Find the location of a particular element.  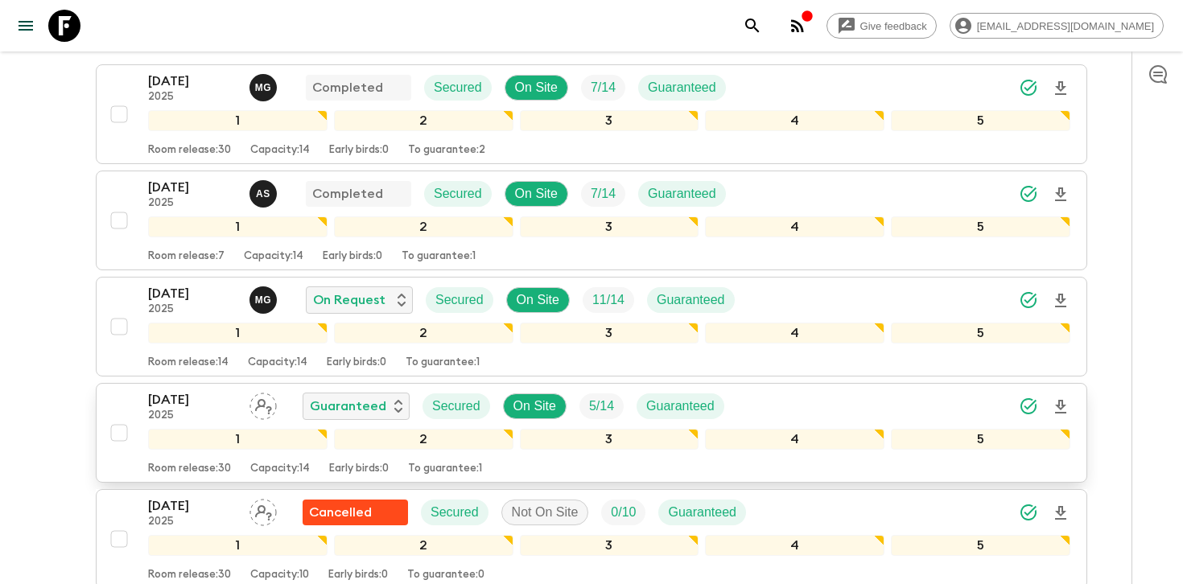

a: Give feedback is located at coordinates (881, 26).